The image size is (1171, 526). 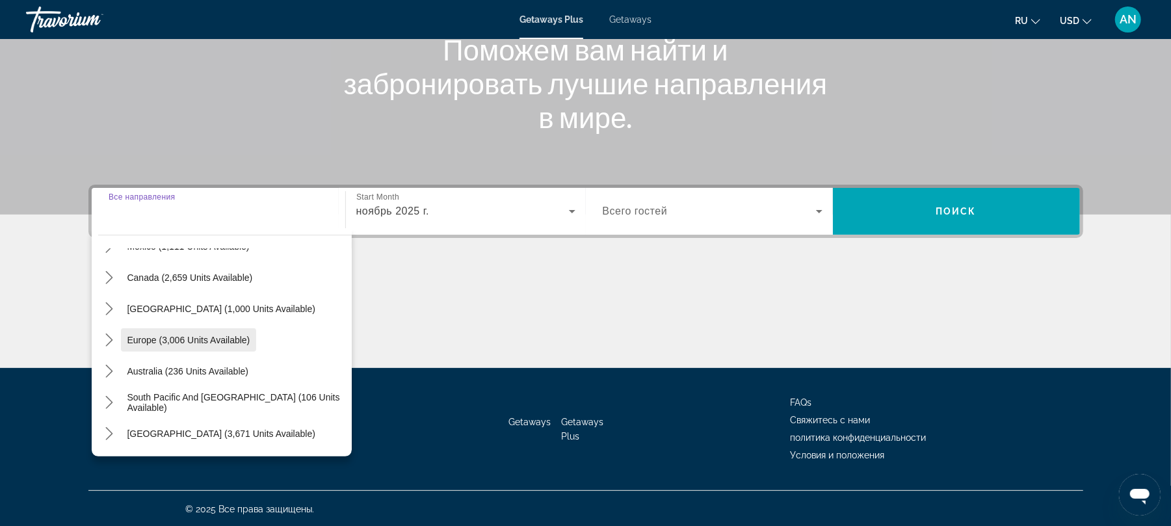 What do you see at coordinates (1128, 20) in the screenshot?
I see `button: User Menu` at bounding box center [1128, 20].